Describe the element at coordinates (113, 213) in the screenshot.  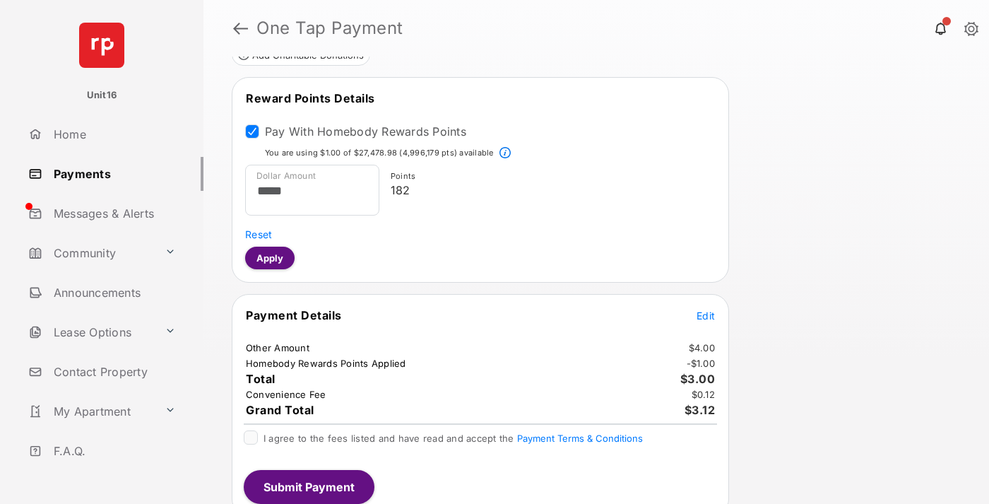
I see `a: Messages & Alerts` at that location.